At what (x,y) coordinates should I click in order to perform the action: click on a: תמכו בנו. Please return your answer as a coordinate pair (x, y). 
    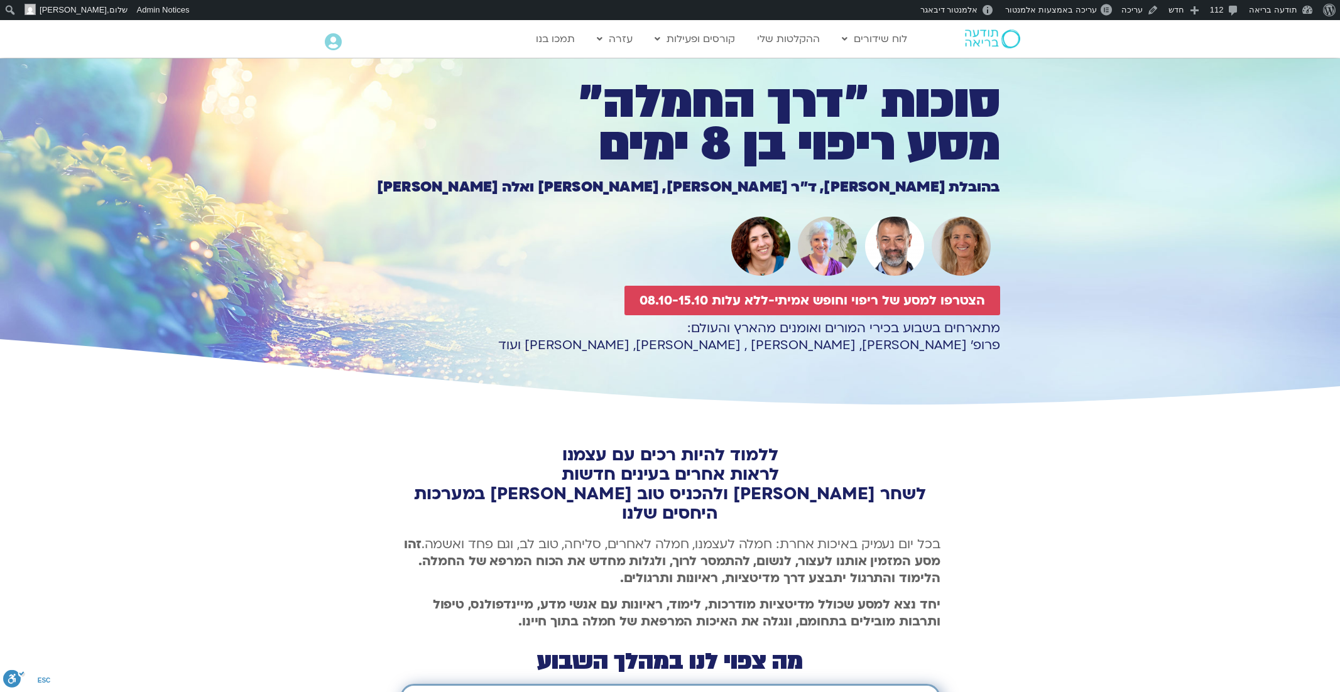
    Looking at the image, I should click on (555, 39).